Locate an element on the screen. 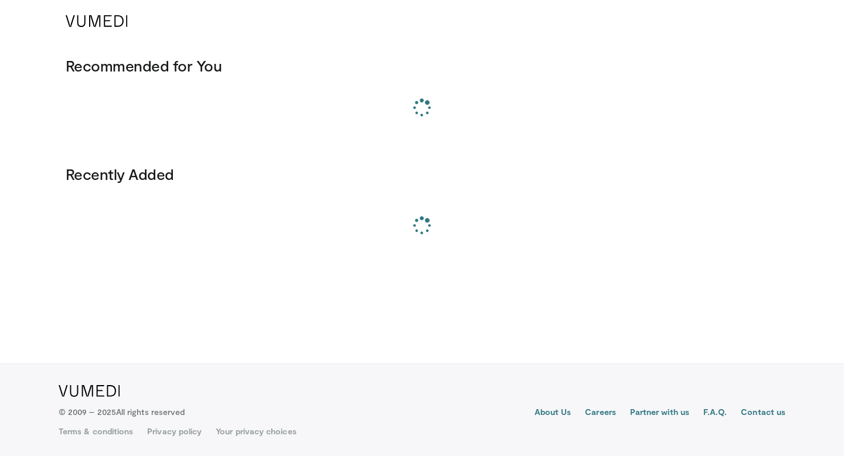 The height and width of the screenshot is (456, 844). a: About Us is located at coordinates (553, 413).